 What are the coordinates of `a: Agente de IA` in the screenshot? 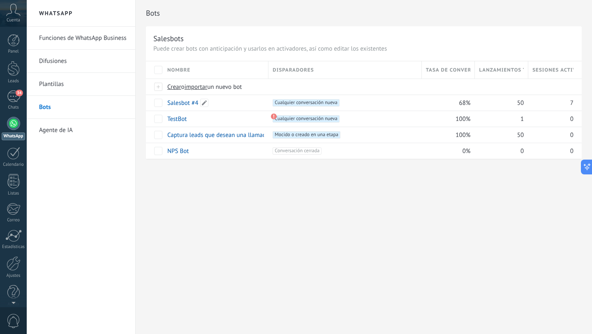 It's located at (83, 130).